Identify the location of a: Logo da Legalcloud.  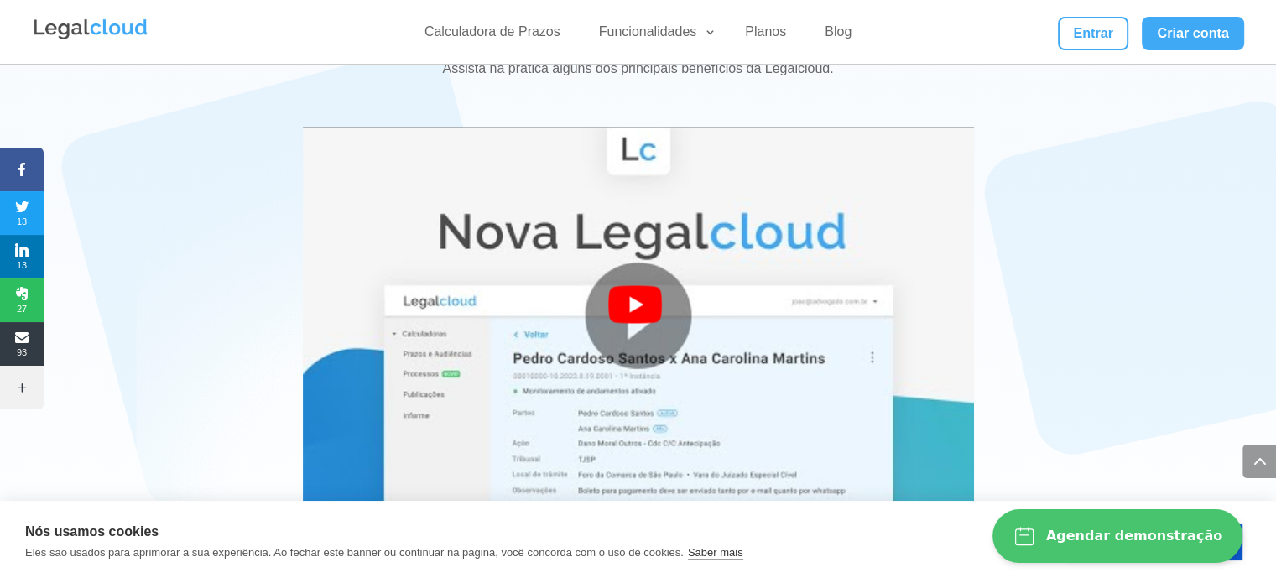
(91, 37).